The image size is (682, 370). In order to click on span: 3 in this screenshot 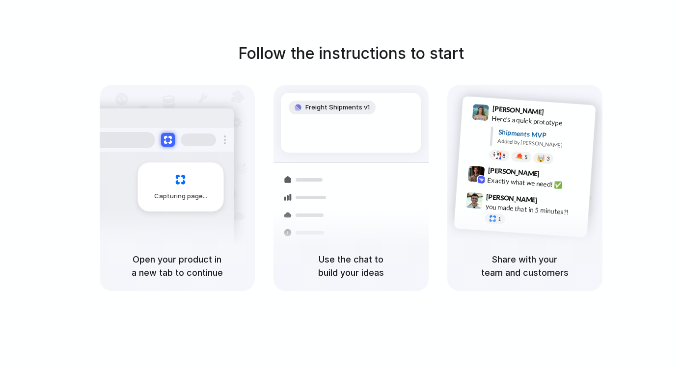, I will do `click(548, 159)`.